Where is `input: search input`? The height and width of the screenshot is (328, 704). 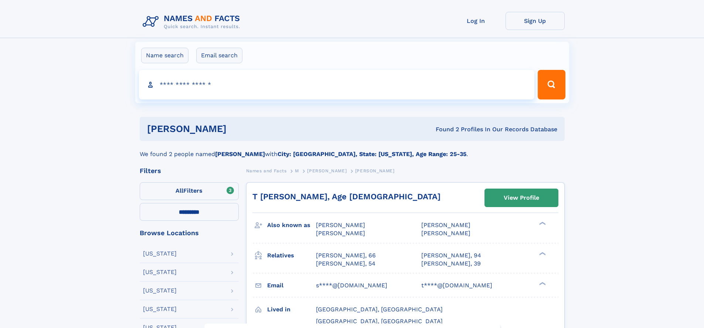
input: search input is located at coordinates (337, 85).